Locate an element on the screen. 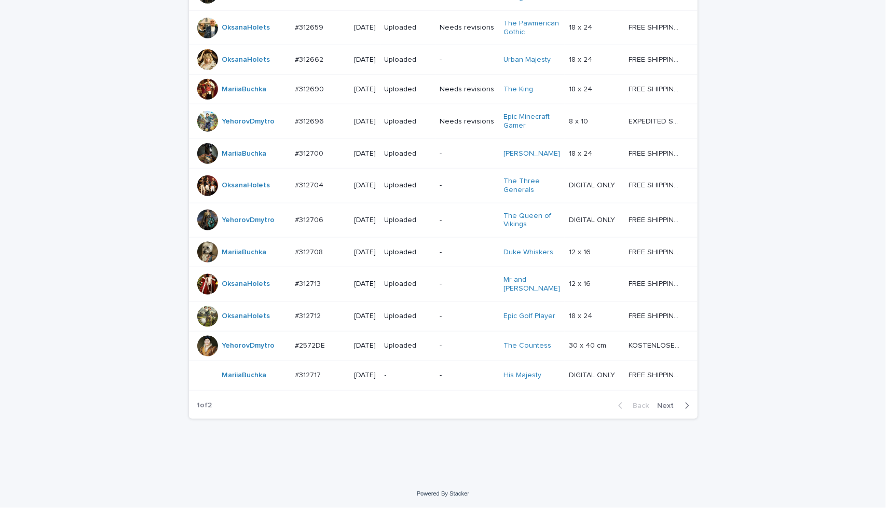 This screenshot has width=886, height=508. p: #312662 is located at coordinates (310, 59).